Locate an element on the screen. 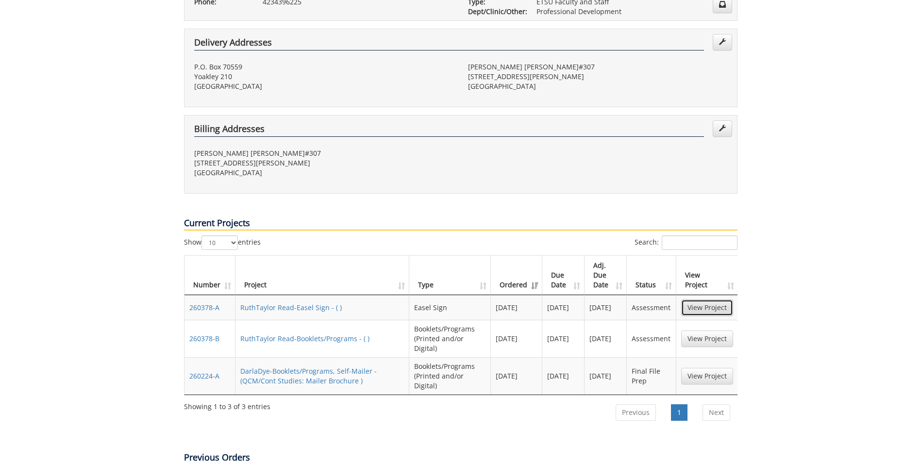  th: Number: activate to sort column ascending is located at coordinates (210, 275).